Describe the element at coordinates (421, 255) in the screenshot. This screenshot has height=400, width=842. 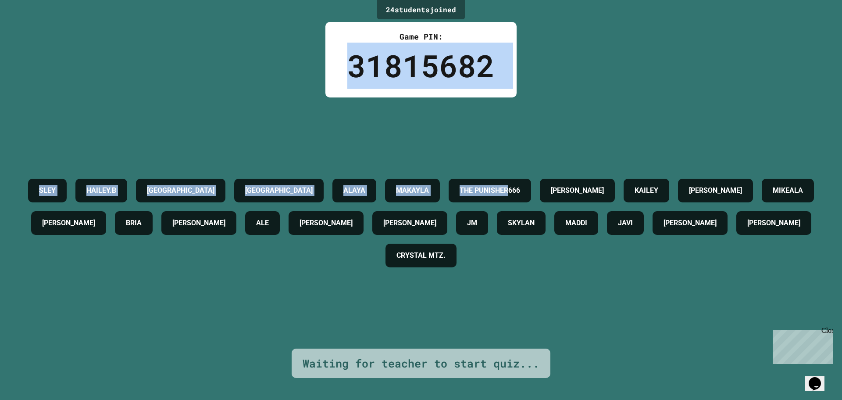
I see `h4: CRYSTAL MTZ.` at that location.